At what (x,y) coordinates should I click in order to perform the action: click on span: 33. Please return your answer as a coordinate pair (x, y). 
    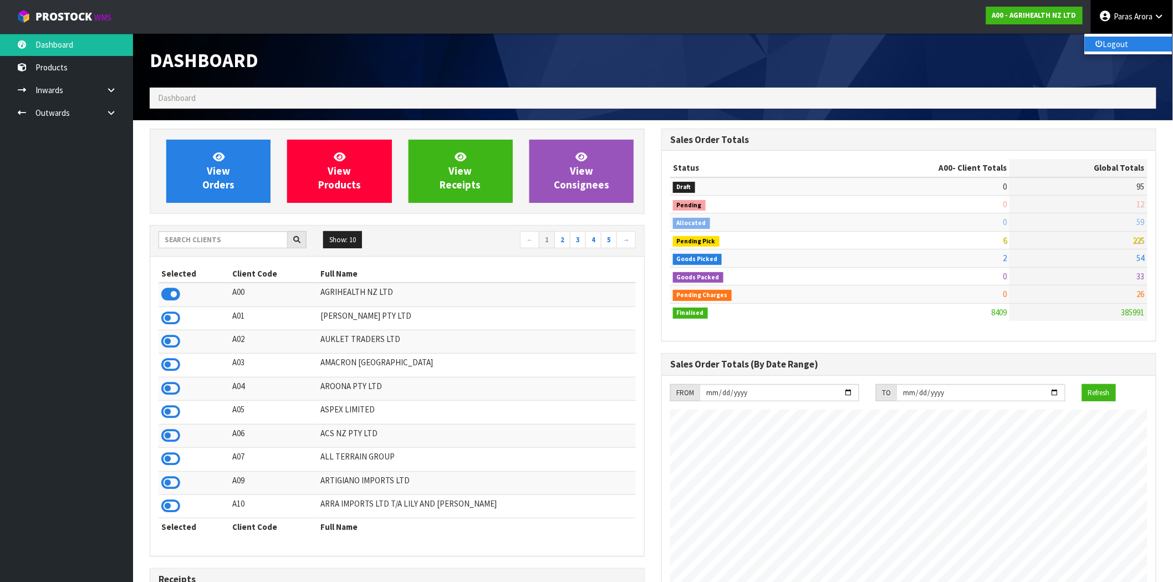
    Looking at the image, I should click on (1141, 276).